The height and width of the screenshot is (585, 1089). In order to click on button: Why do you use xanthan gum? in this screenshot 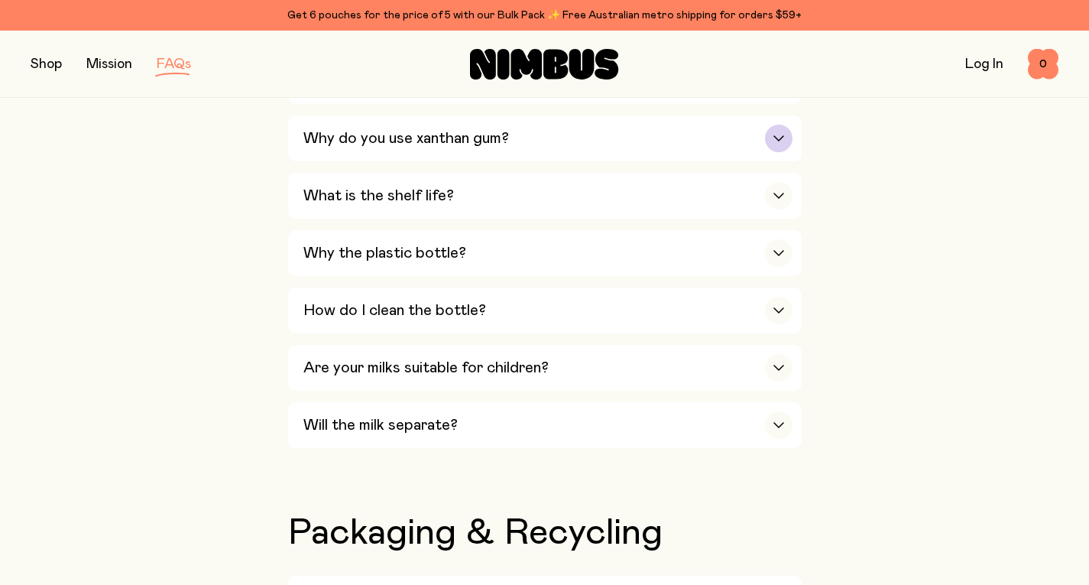, I will do `click(545, 138)`.